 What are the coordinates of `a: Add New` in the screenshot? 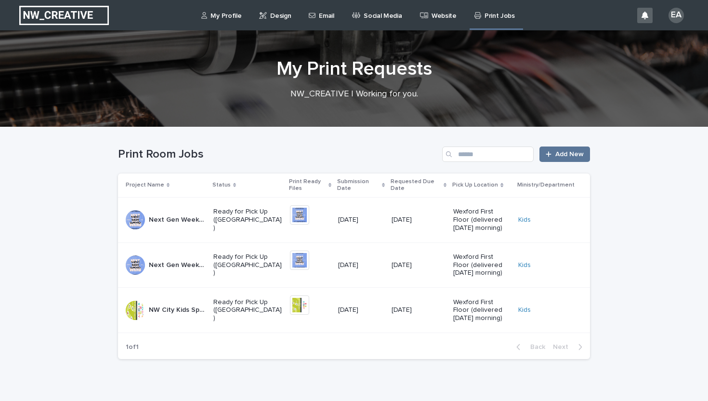 It's located at (565, 154).